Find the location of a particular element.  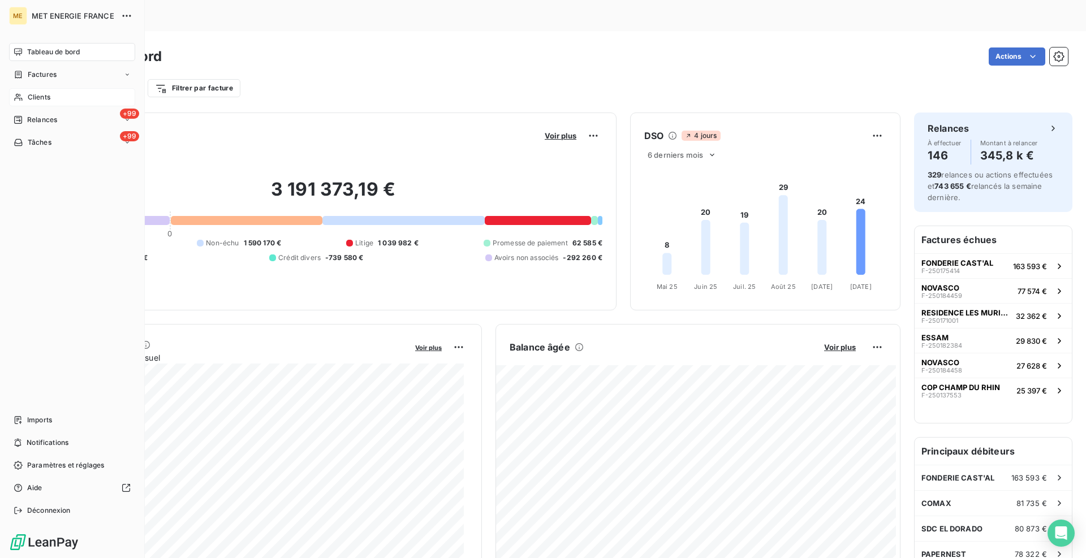

span: F-250175414 is located at coordinates (941, 271).